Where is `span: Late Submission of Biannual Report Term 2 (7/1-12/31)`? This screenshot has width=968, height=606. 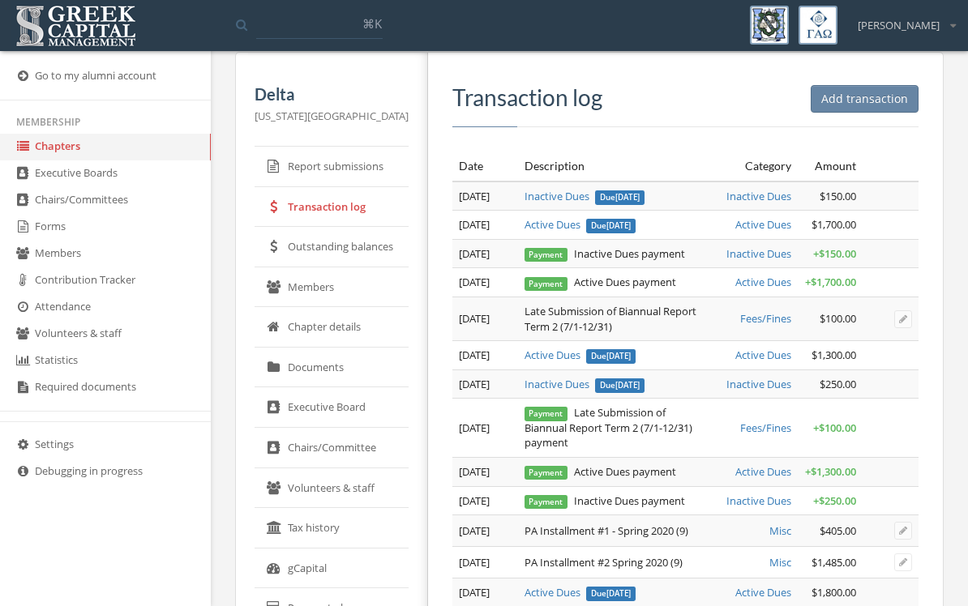
span: Late Submission of Biannual Report Term 2 (7/1-12/31) is located at coordinates (610, 319).